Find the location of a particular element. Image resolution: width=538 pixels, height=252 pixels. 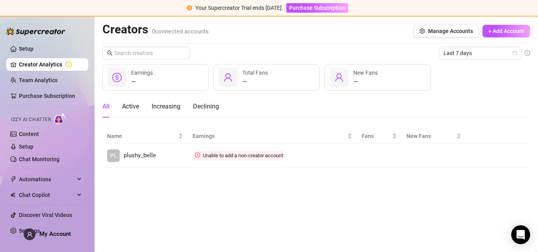

img: AI Chatter is located at coordinates (60, 118).